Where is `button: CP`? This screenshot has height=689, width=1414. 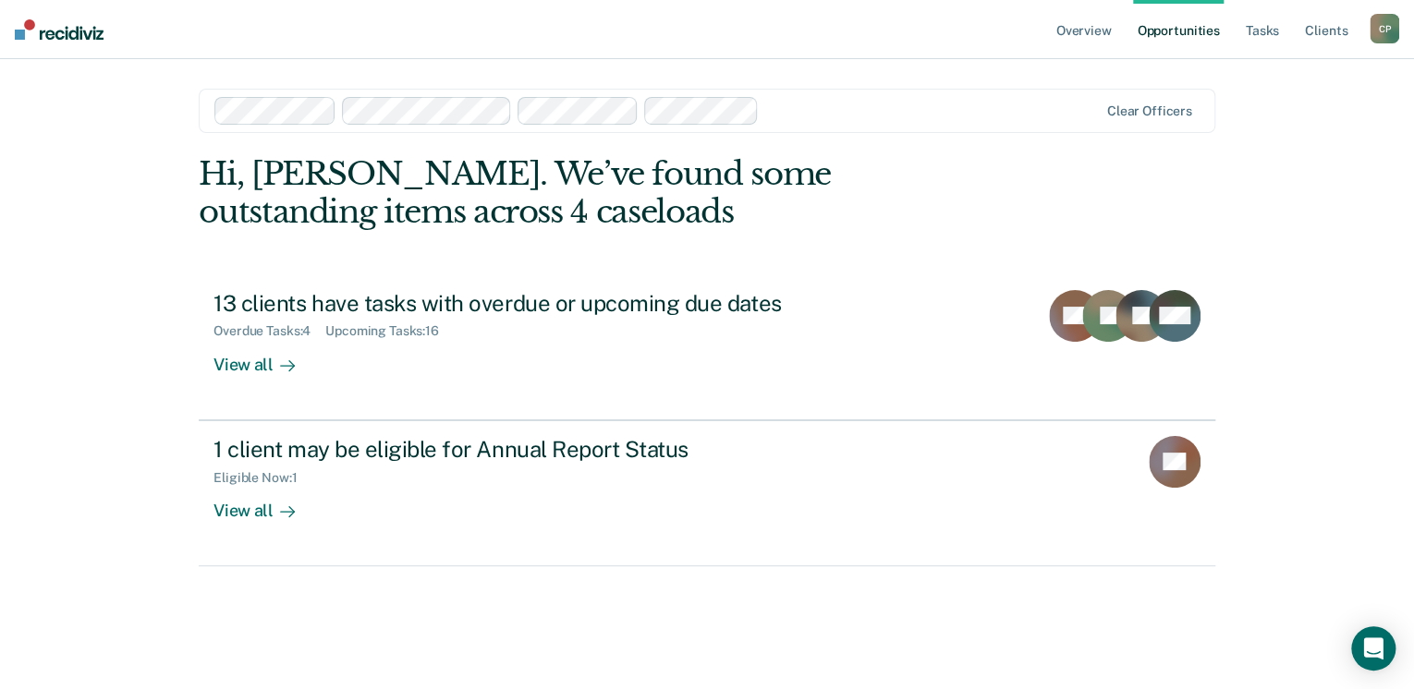
button: CP is located at coordinates (1384, 29).